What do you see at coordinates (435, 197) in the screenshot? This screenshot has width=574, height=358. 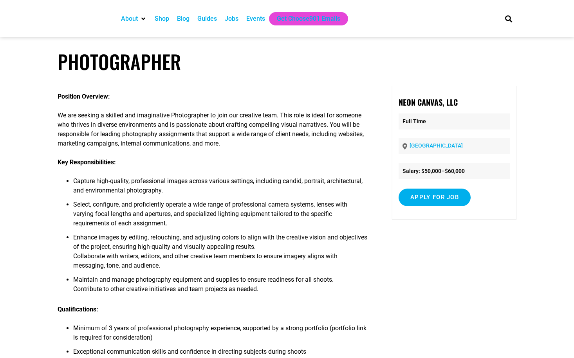 I see `input: Apply for job` at bounding box center [435, 197].